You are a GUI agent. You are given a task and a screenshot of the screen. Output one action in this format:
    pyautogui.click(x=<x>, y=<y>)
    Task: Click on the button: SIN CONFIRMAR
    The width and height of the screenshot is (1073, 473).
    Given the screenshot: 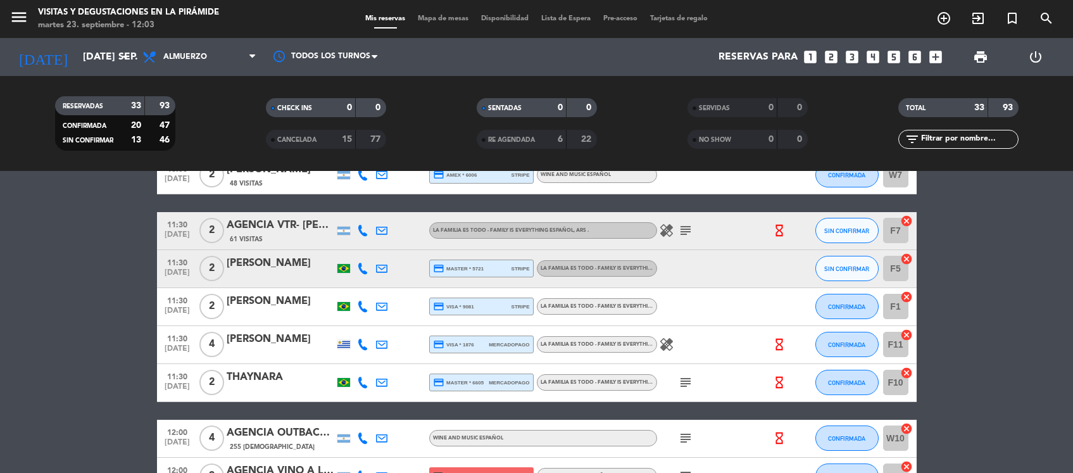 What is the action you would take?
    pyautogui.click(x=847, y=230)
    